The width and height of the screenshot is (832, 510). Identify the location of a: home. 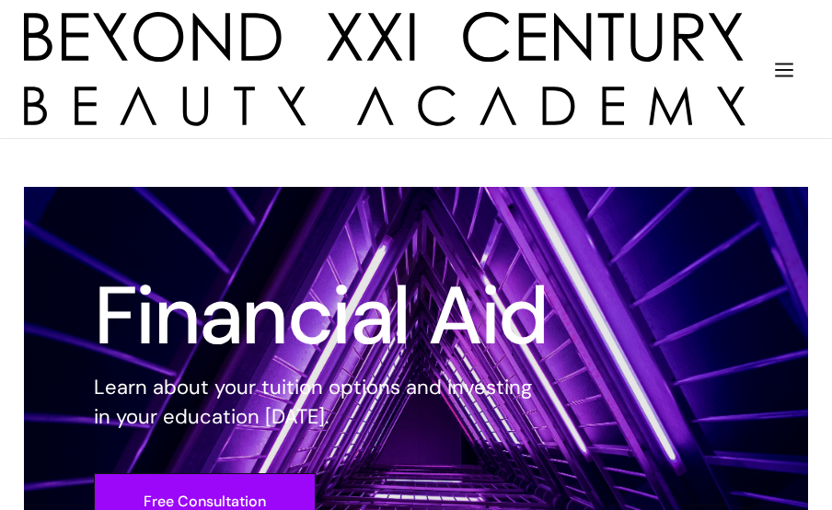
(385, 69).